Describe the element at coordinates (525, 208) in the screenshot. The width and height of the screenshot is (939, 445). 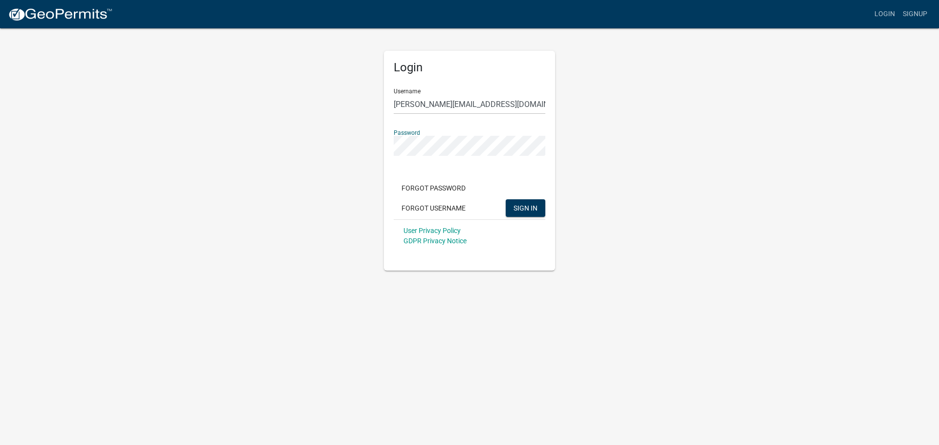
I see `button: SIGN IN` at that location.